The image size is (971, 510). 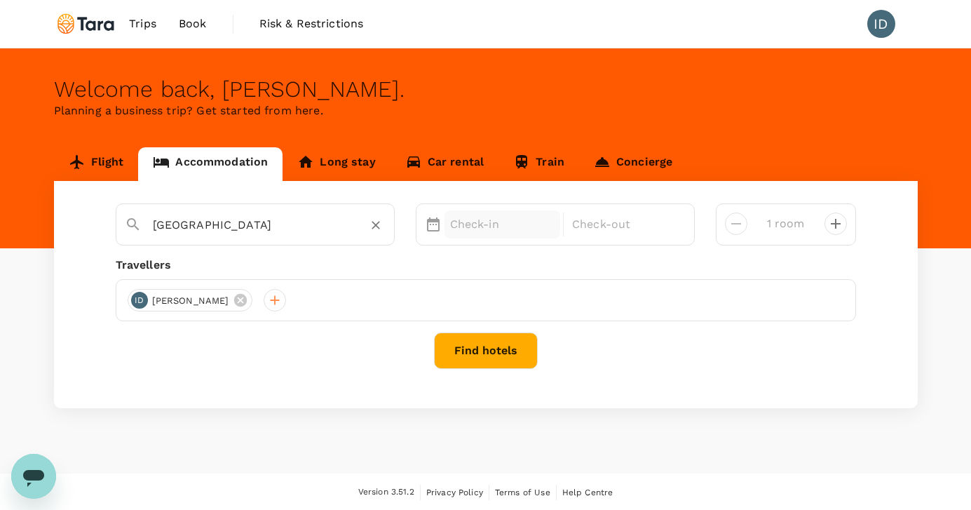 What do you see at coordinates (376, 225) in the screenshot?
I see `button: Clear` at bounding box center [376, 225].